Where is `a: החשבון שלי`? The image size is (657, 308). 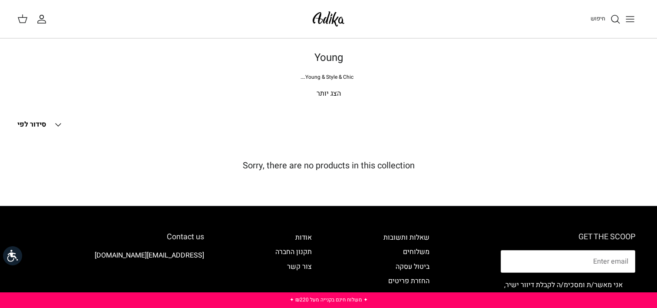 a: החשבון שלי is located at coordinates (43, 19).